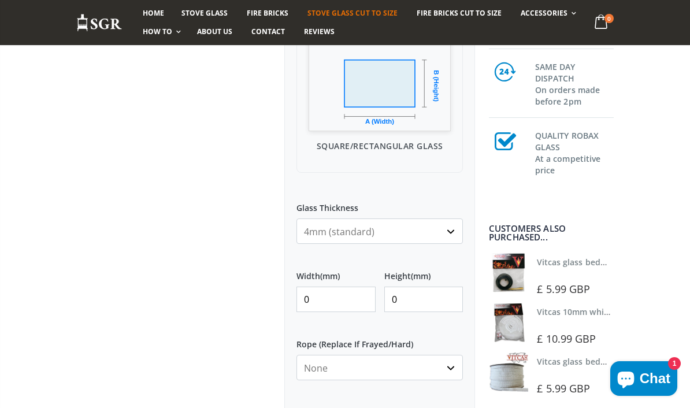 This screenshot has width=690, height=408. Describe the element at coordinates (644, 380) in the screenshot. I see `inbox-online-store-chat: Shopify online store chat` at that location.